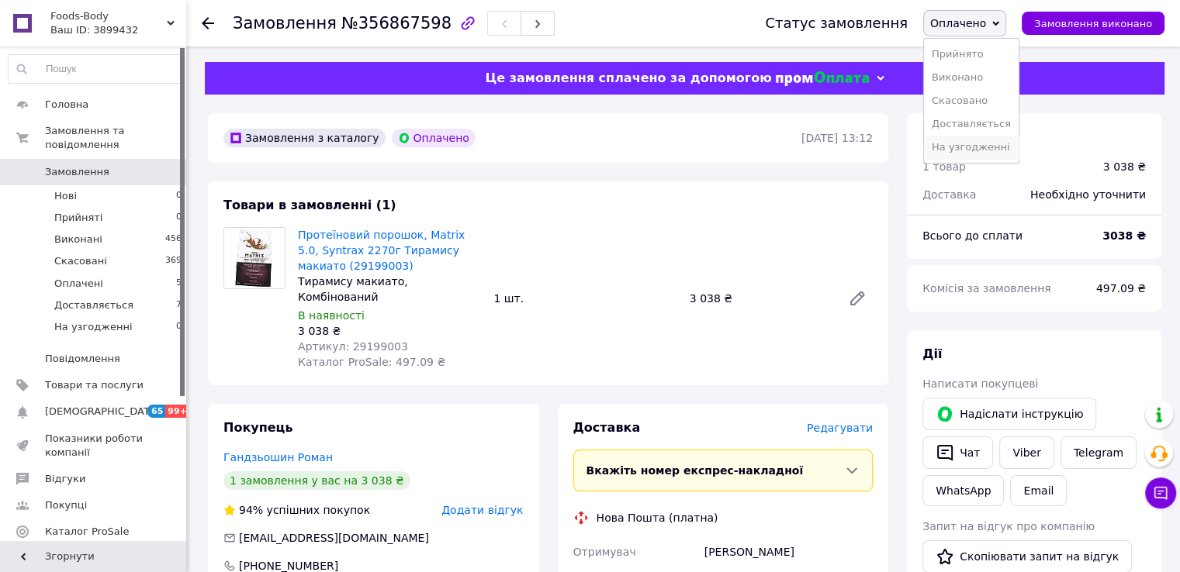 The width and height of the screenshot is (1180, 572). I want to click on li: Доставляється, so click(971, 124).